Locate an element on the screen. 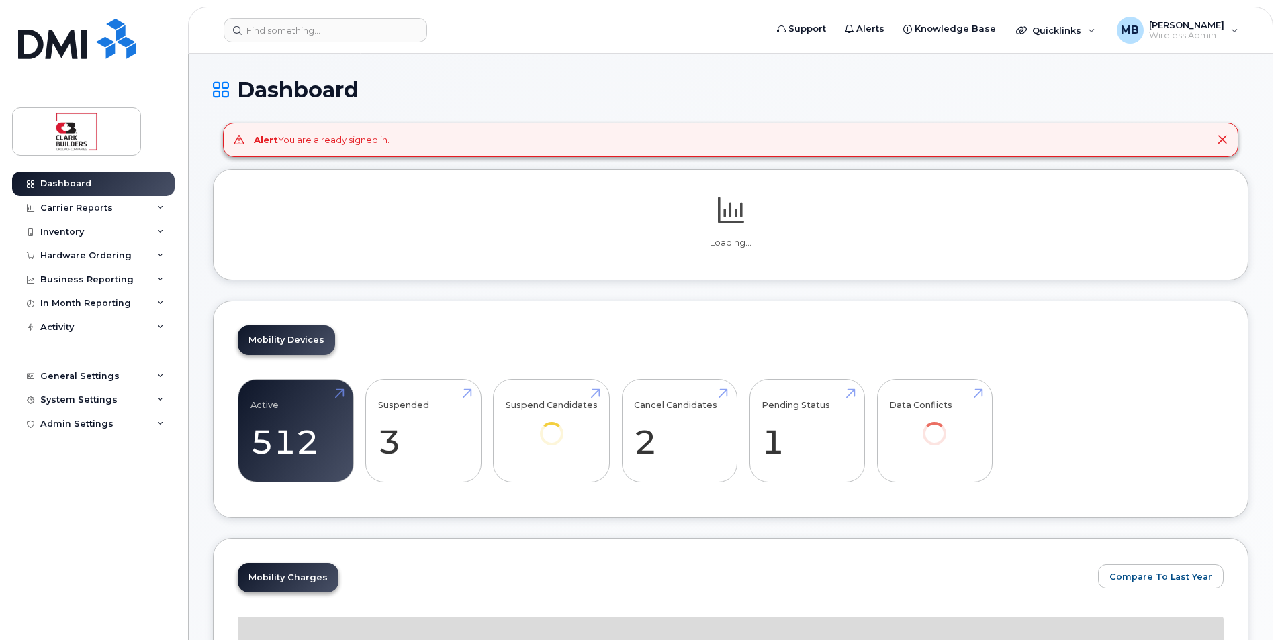 The image size is (1280, 640). button: Compare To Last Year is located at coordinates (1160, 577).